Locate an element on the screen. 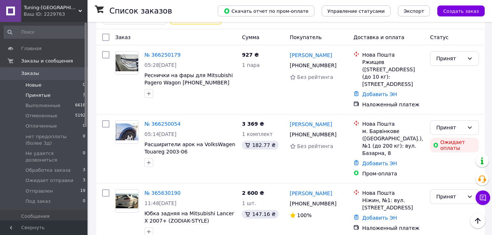 This screenshot has width=492, height=235. button: Управление статусами is located at coordinates (356, 11).